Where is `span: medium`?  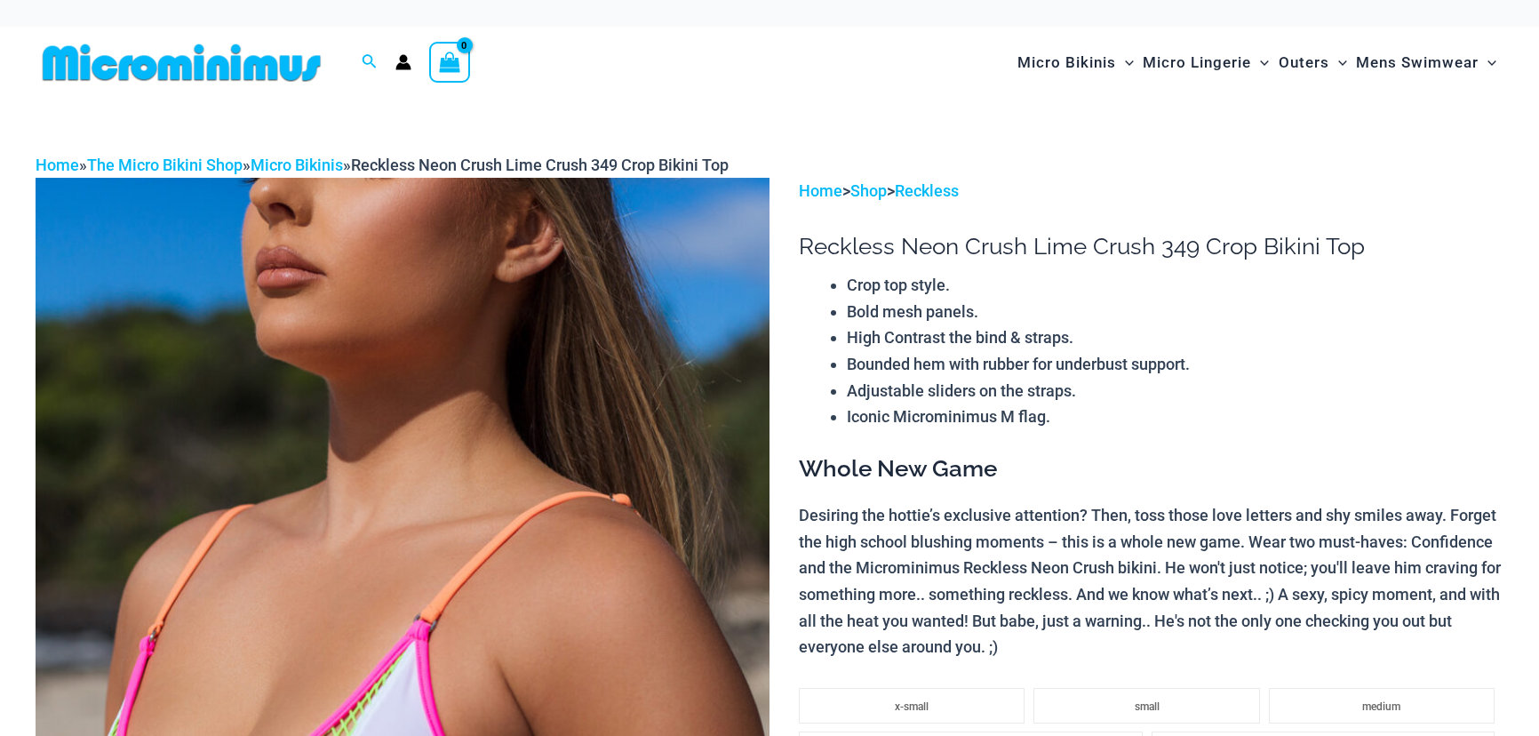
span: medium is located at coordinates (1381, 707).